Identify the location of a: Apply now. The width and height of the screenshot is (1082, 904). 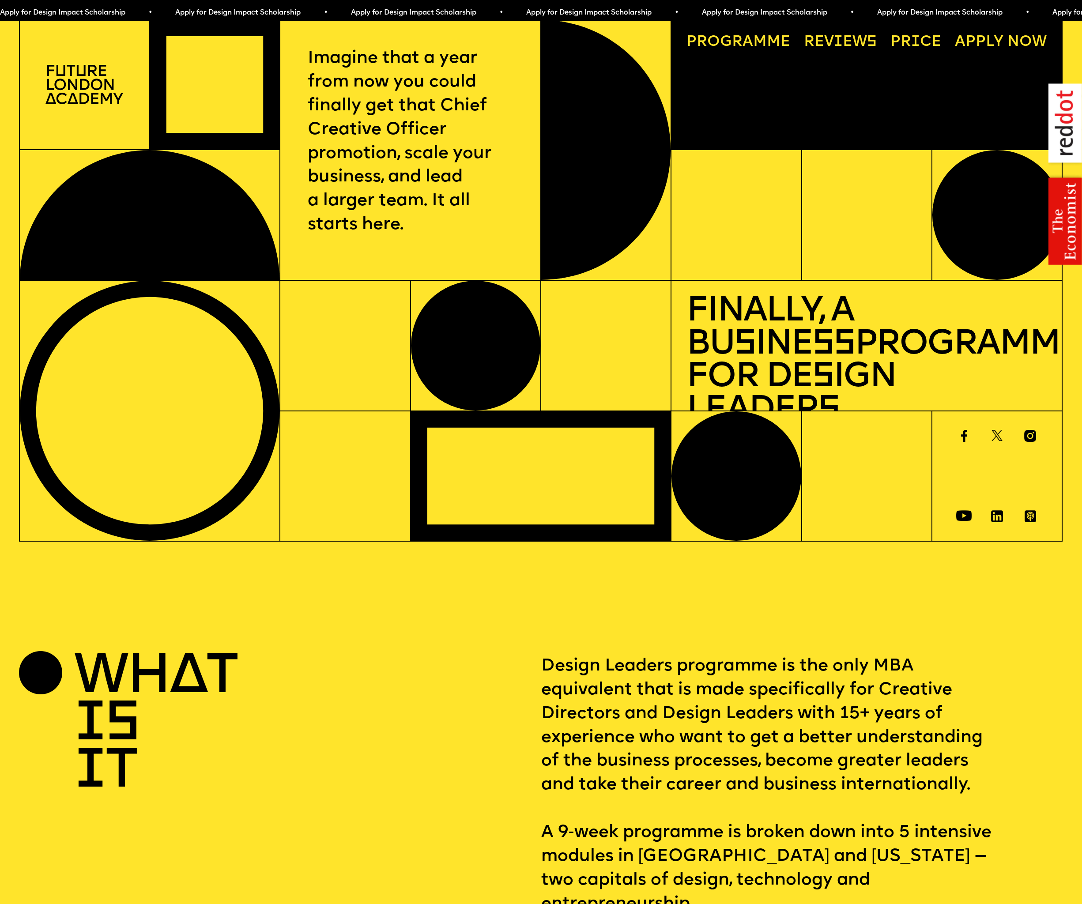
(1001, 42).